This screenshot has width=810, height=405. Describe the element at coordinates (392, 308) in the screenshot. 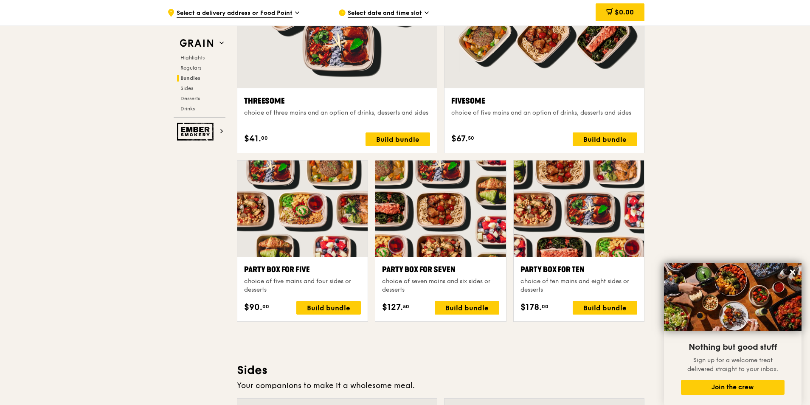

I see `span: $127.` at that location.